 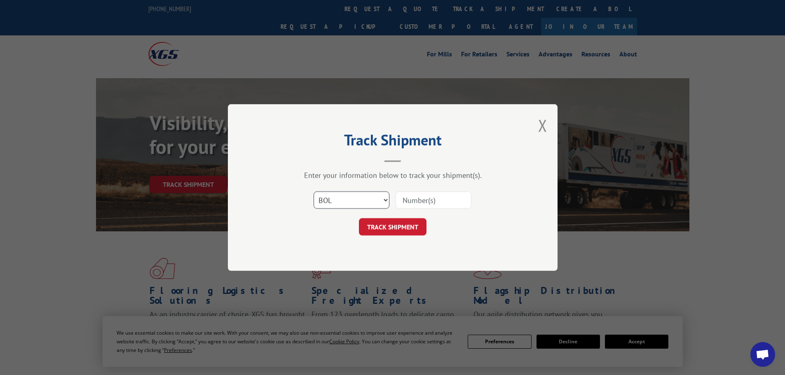 I want to click on button: Close modal, so click(x=543, y=125).